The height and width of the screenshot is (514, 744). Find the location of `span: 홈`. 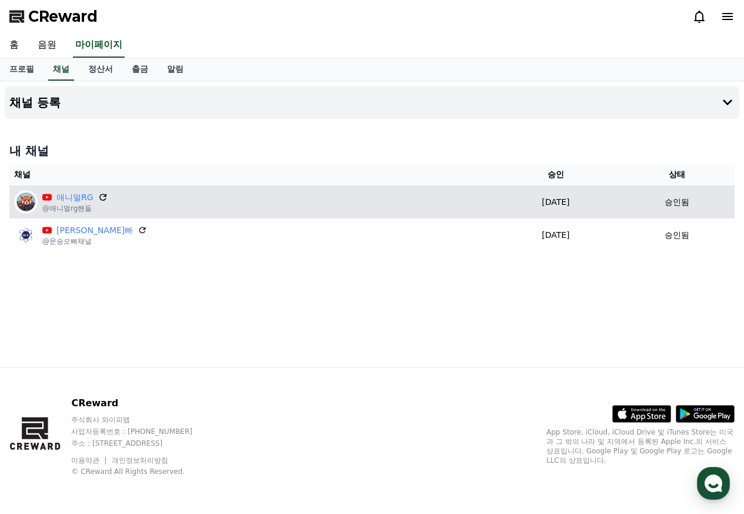

span: 홈 is located at coordinates (41, 395).